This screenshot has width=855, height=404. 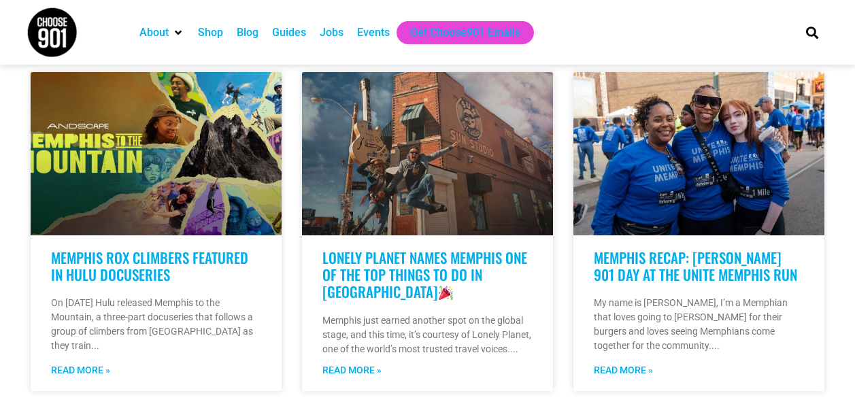 I want to click on a: Jobs, so click(x=331, y=33).